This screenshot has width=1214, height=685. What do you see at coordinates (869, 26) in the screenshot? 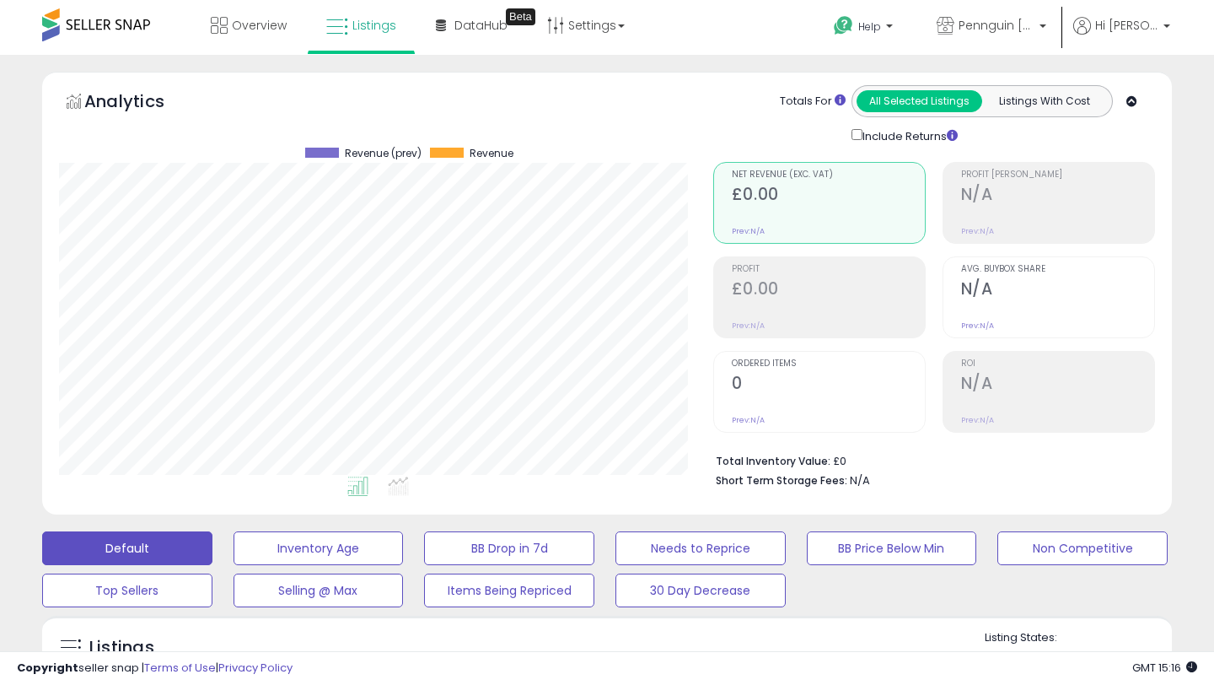
I see `span: Help` at bounding box center [869, 26].